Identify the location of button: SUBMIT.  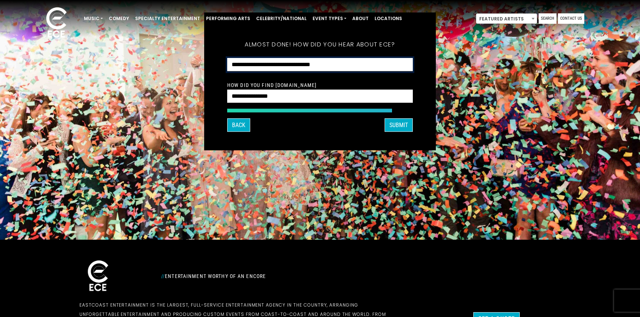
(399, 125).